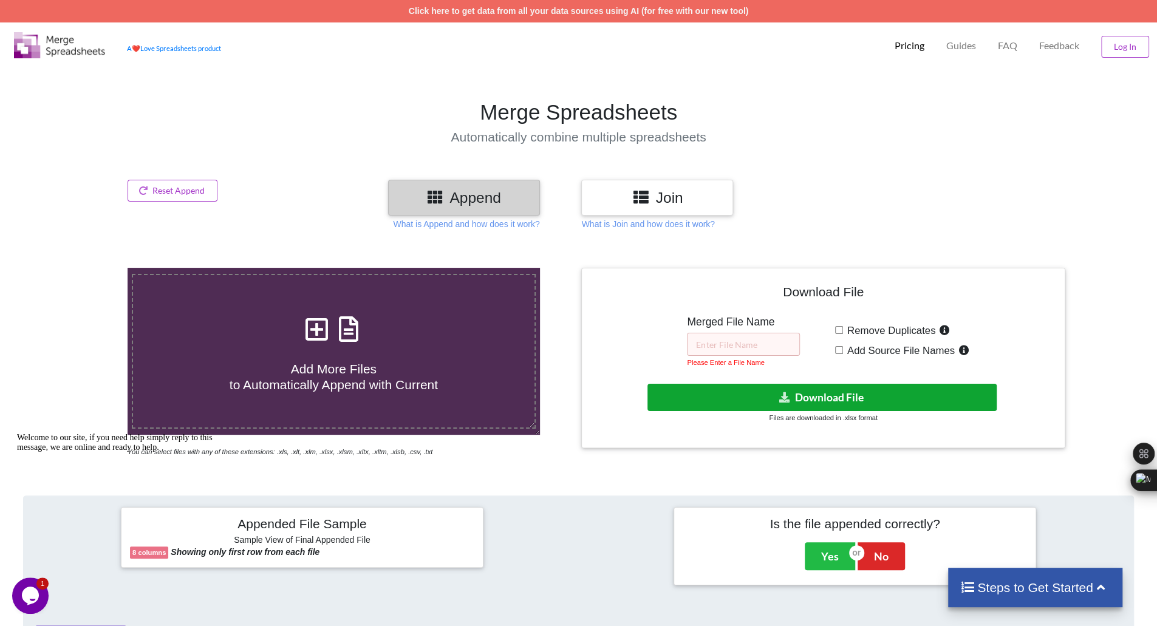  I want to click on p: What is Join and how does it work?, so click(648, 224).